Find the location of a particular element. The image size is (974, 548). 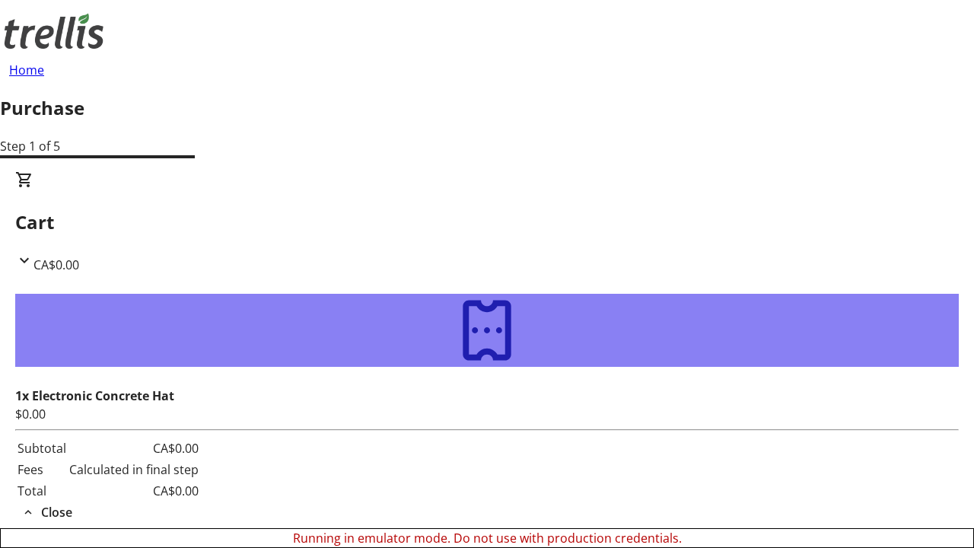

div: $0.00 is located at coordinates (487, 414).